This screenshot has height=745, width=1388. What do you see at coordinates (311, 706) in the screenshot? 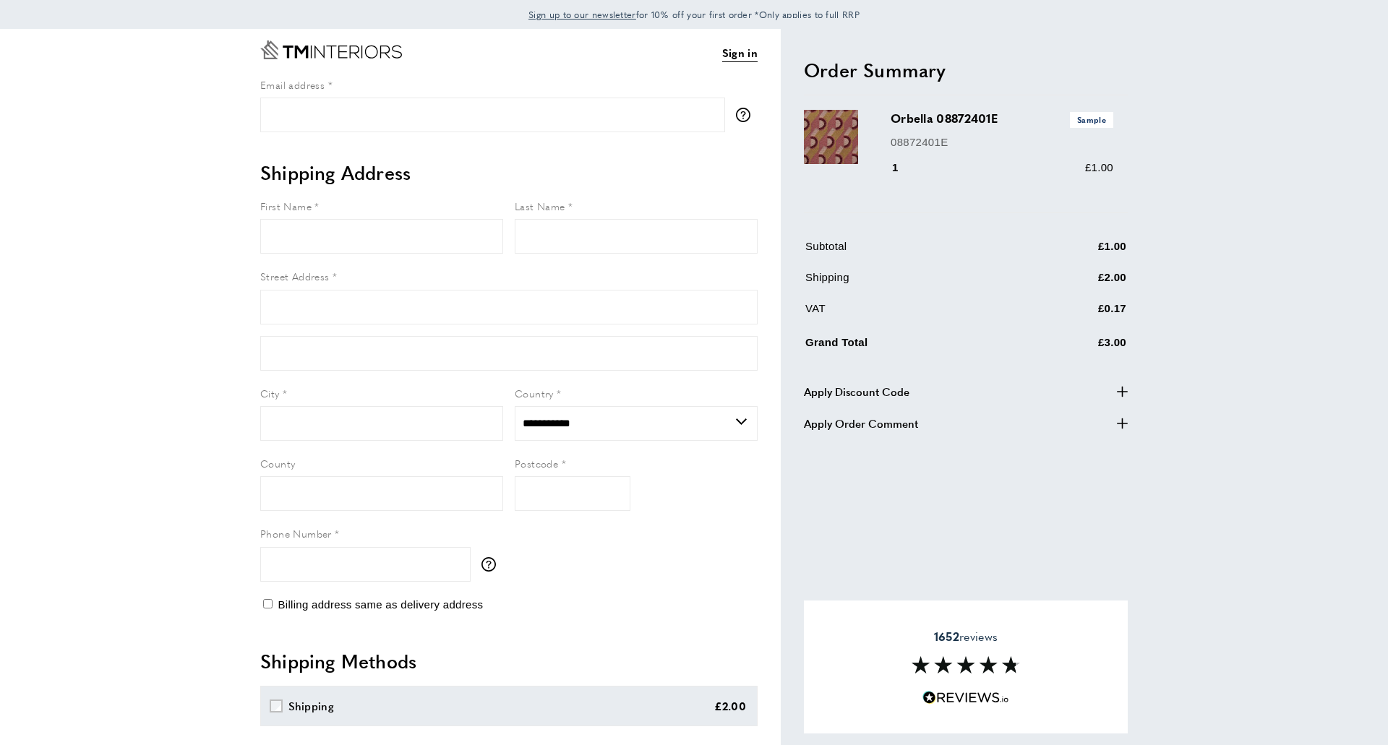
I see `div: Shipping` at bounding box center [311, 706].